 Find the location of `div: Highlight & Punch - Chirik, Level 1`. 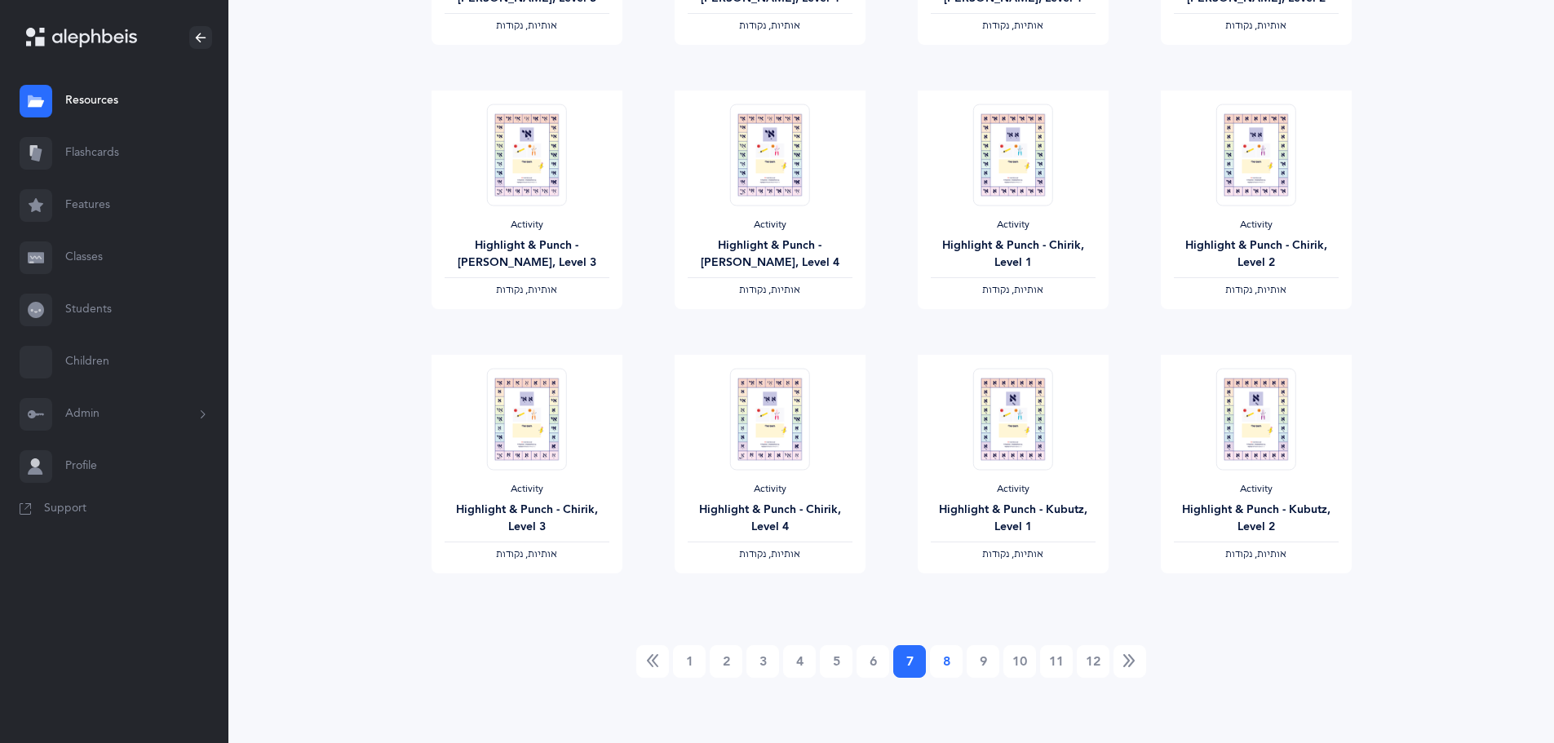

div: Highlight & Punch - Chirik, Level 1 is located at coordinates (1013, 255).